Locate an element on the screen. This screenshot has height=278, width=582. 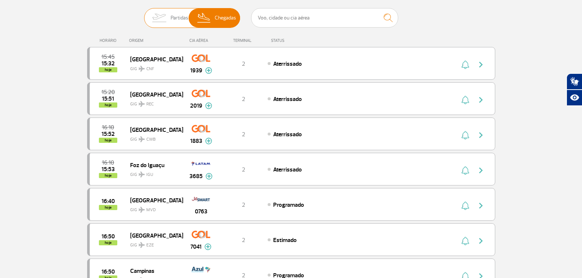
span: 2025-09-27 15:53:51 is located at coordinates (108, 169).